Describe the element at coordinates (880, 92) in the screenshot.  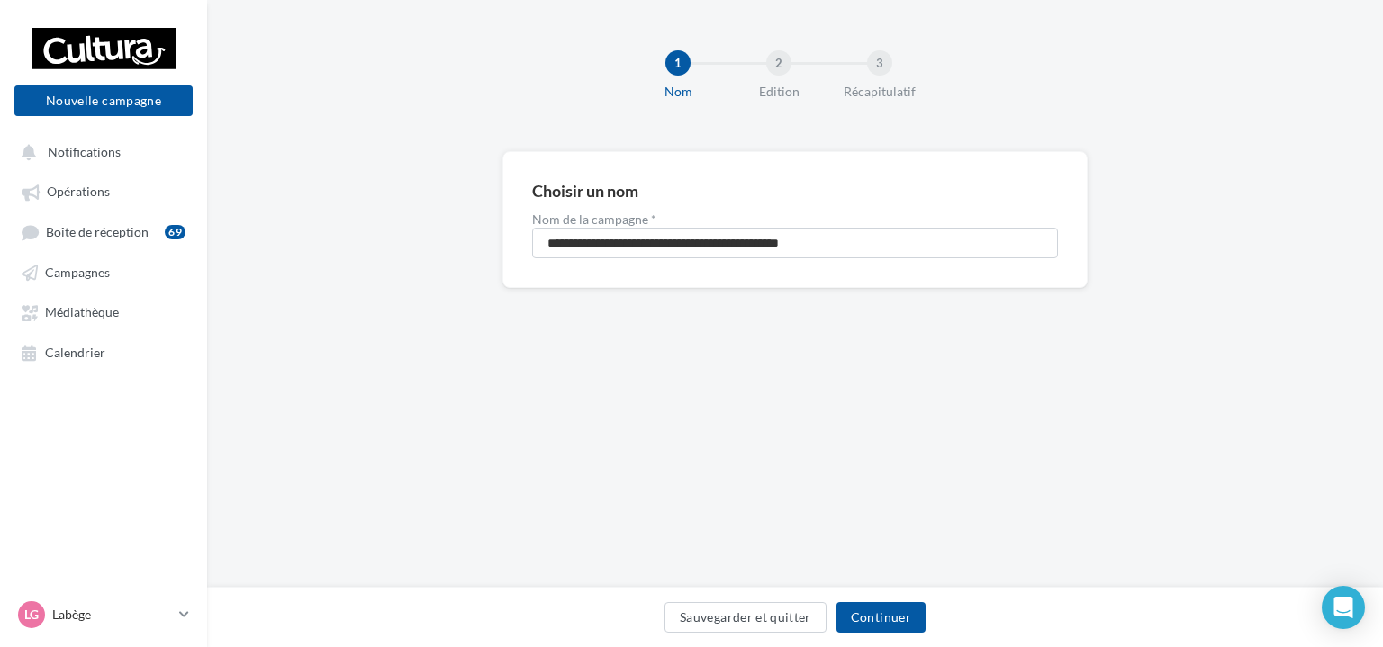
I see `div: Récapitulatif` at that location.